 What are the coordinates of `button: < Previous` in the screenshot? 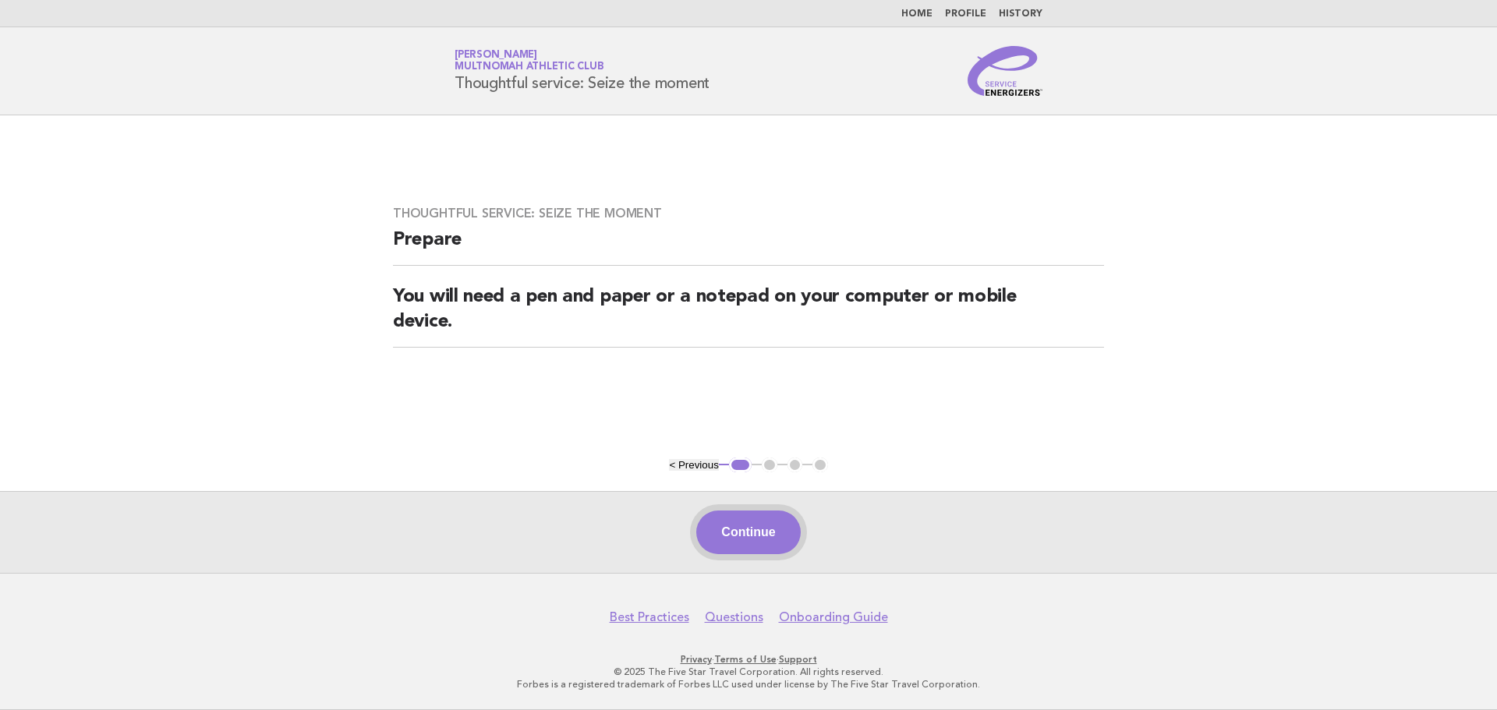 It's located at (693, 465).